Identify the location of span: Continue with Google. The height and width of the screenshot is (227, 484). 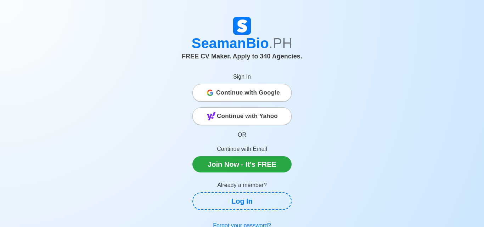
(248, 93).